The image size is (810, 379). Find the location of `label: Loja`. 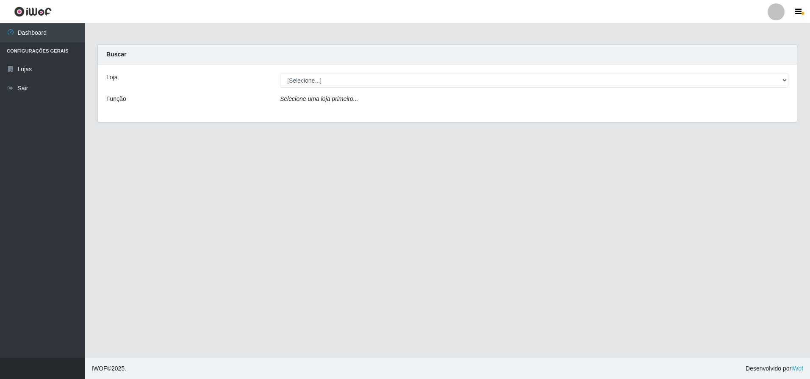

label: Loja is located at coordinates (112, 77).